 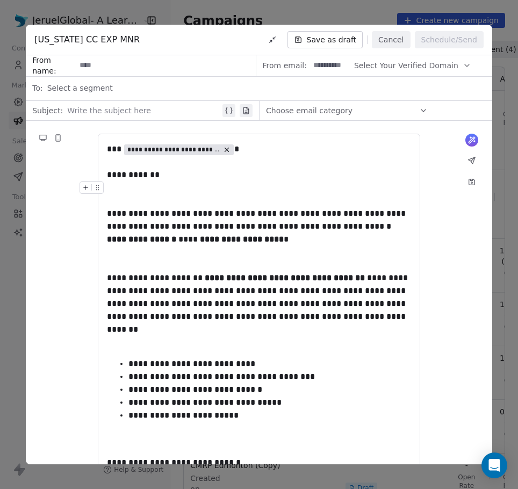 What do you see at coordinates (449, 40) in the screenshot?
I see `button: Schedule/Send` at bounding box center [449, 40].